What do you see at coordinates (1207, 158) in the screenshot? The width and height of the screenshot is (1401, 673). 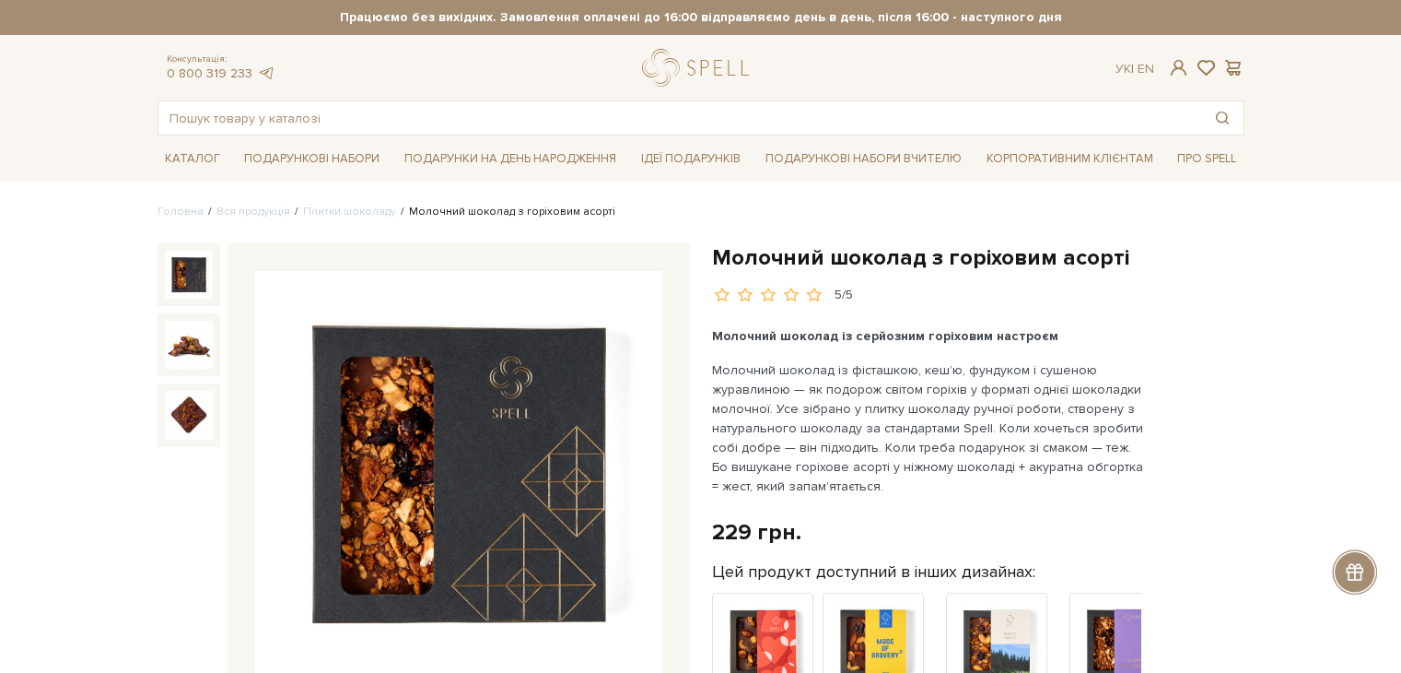 I see `a: Про Spell` at bounding box center [1207, 158].